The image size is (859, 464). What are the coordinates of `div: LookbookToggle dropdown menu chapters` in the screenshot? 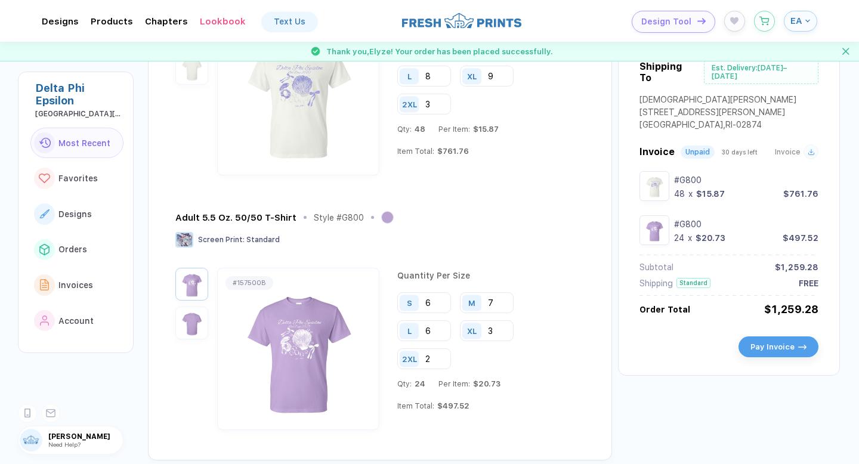 It's located at (223, 21).